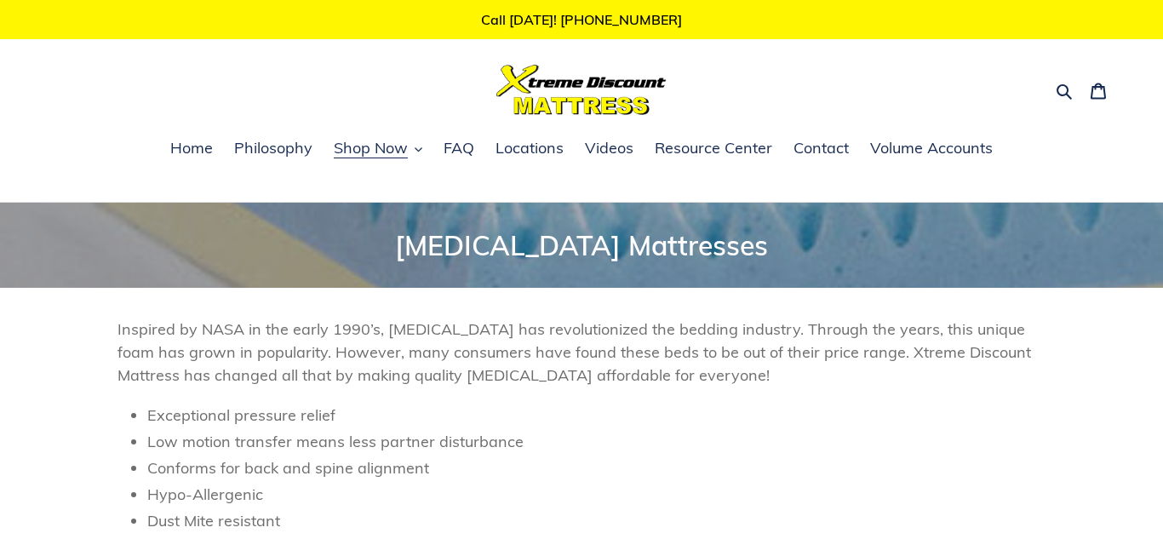 The height and width of the screenshot is (539, 1163). Describe the element at coordinates (713, 148) in the screenshot. I see `span: Resource Center` at that location.